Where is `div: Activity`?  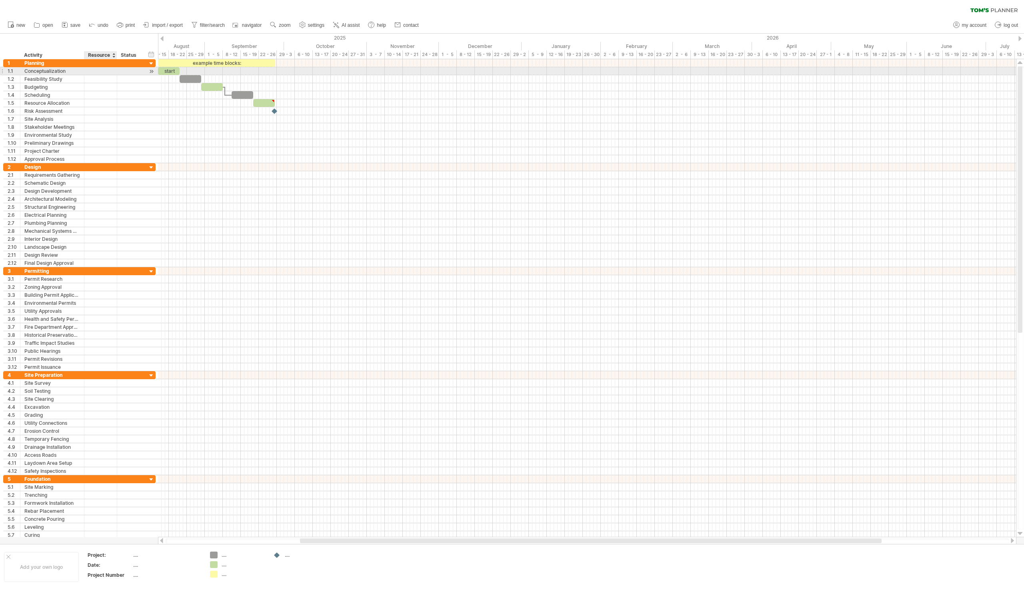 div: Activity is located at coordinates (52, 55).